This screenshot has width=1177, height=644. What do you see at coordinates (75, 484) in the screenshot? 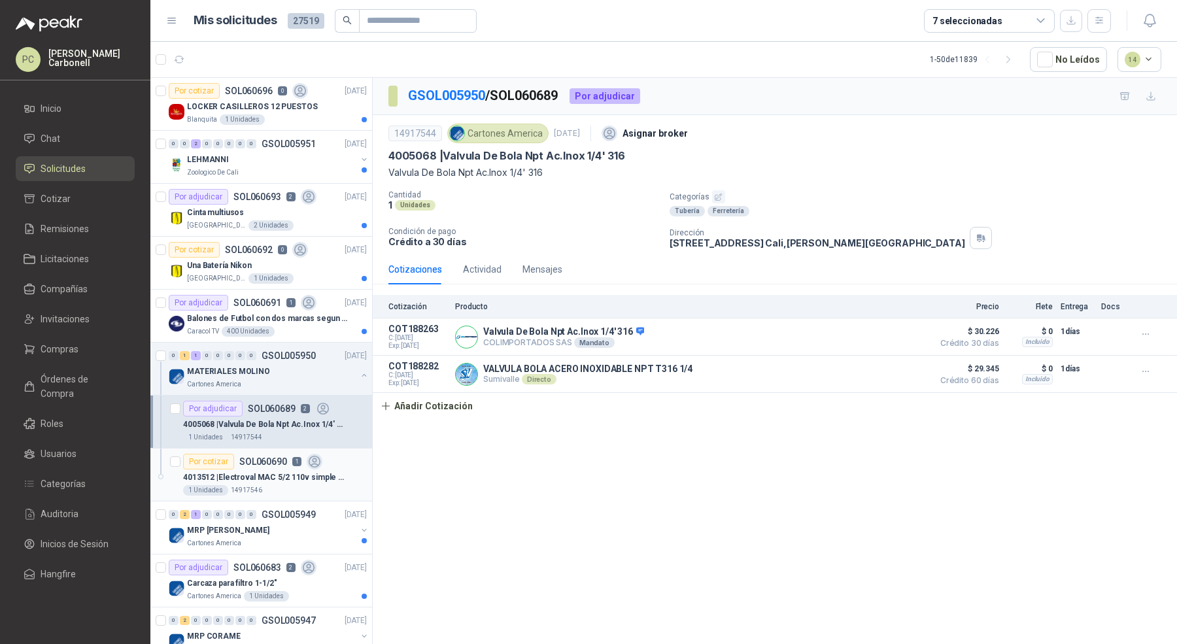
I see `a: Categorías` at bounding box center [75, 484].